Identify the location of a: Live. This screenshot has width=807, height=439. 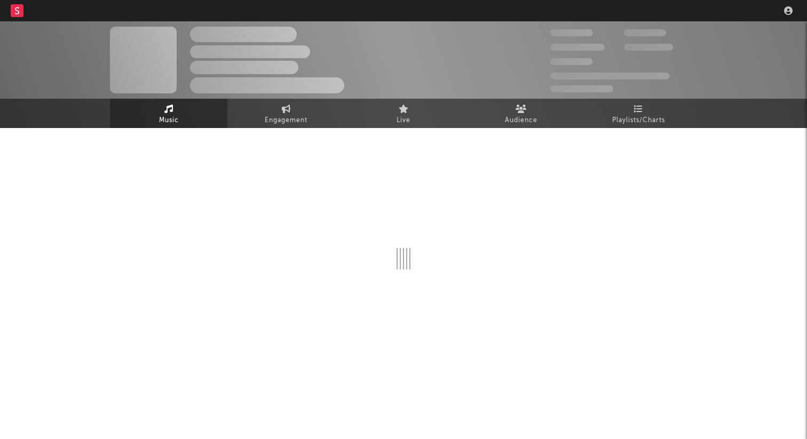
(404, 113).